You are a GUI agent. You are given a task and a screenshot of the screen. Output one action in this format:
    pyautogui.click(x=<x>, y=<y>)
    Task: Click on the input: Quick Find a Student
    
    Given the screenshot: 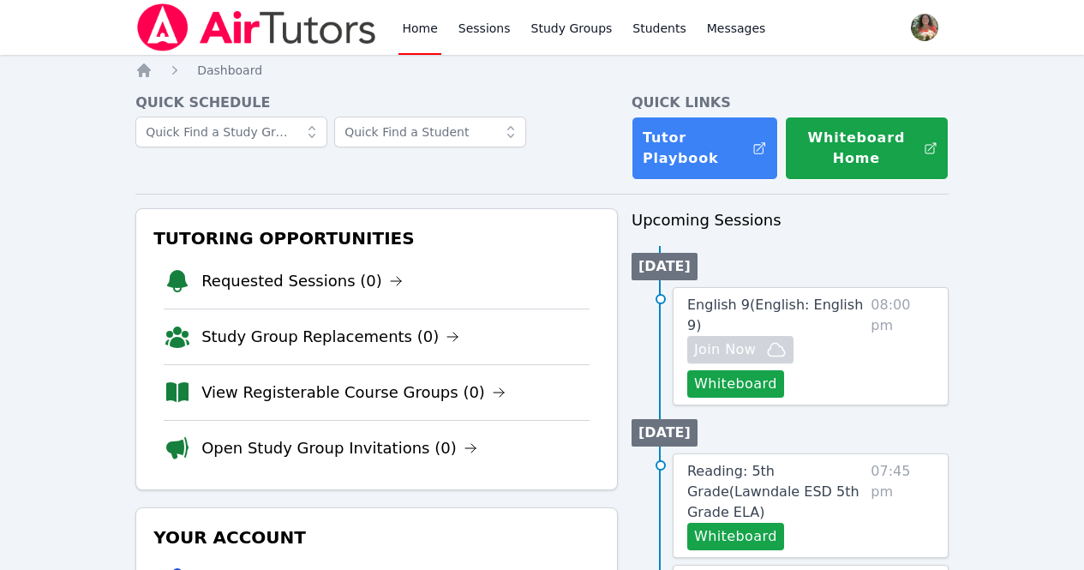 What is the action you would take?
    pyautogui.click(x=430, y=132)
    